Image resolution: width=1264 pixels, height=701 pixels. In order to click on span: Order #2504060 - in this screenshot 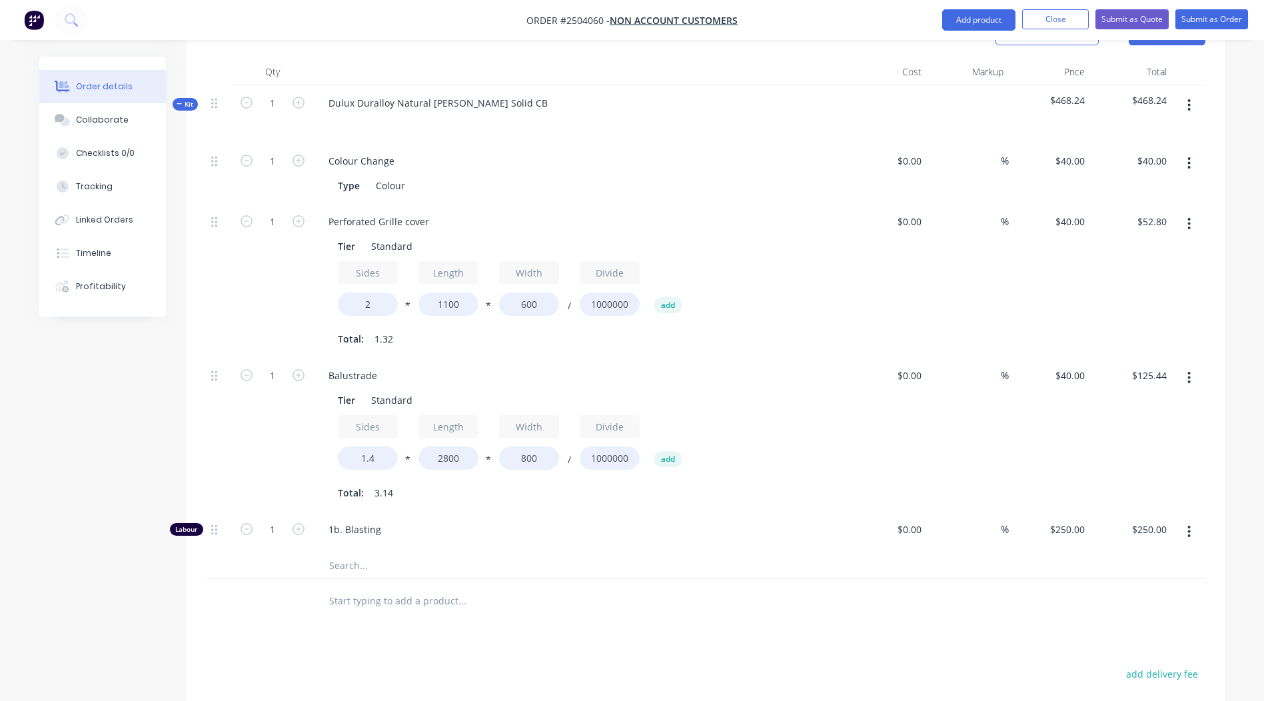, I will do `click(568, 20)`.